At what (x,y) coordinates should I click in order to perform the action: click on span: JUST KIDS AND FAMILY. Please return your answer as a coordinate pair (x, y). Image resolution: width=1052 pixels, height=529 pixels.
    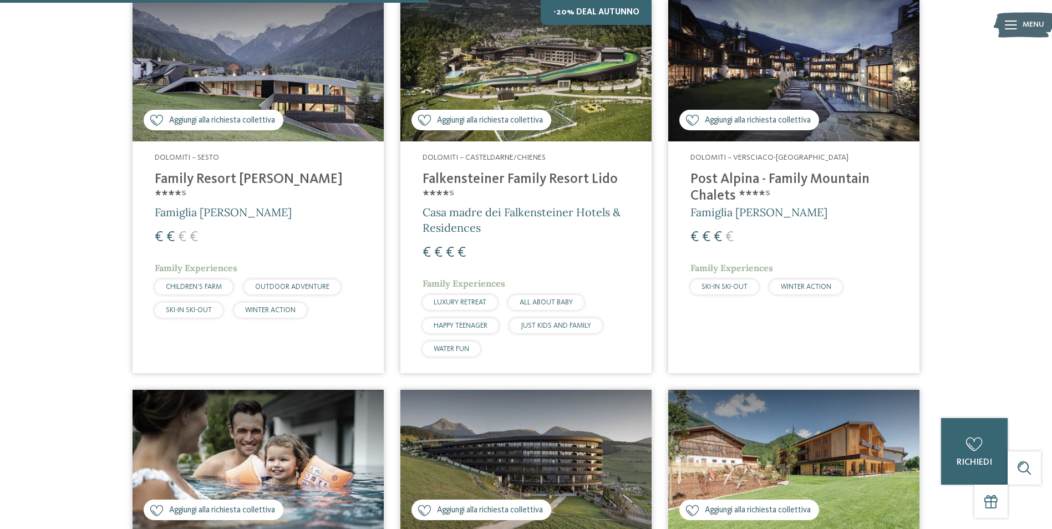
    Looking at the image, I should click on (555, 325).